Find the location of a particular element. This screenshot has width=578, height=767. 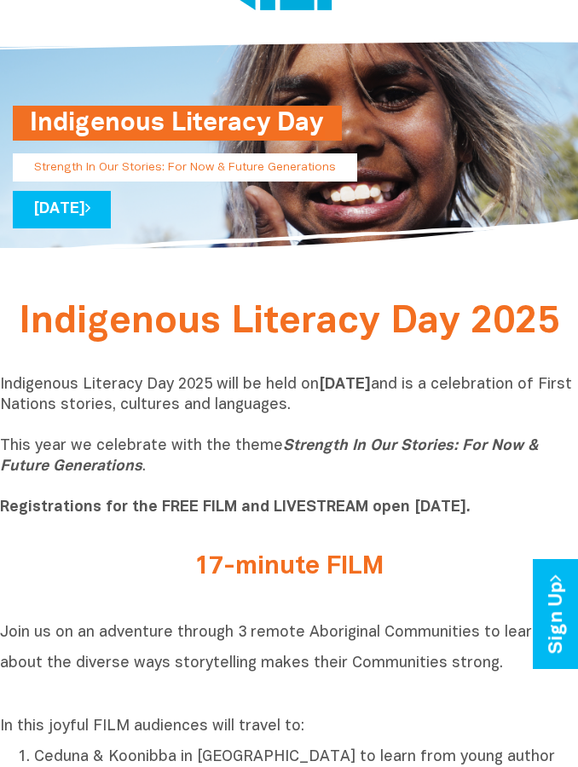

a: Indigenous Literacy Day is located at coordinates (160, 151).